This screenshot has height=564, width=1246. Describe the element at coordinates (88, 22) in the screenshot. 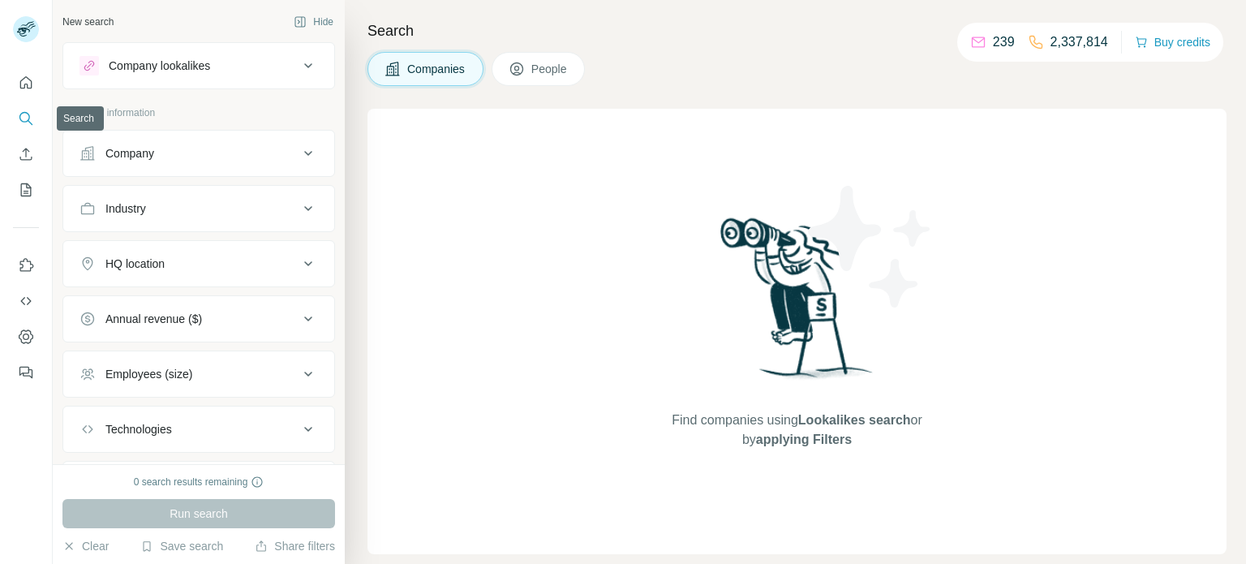

I see `div: New search` at that location.